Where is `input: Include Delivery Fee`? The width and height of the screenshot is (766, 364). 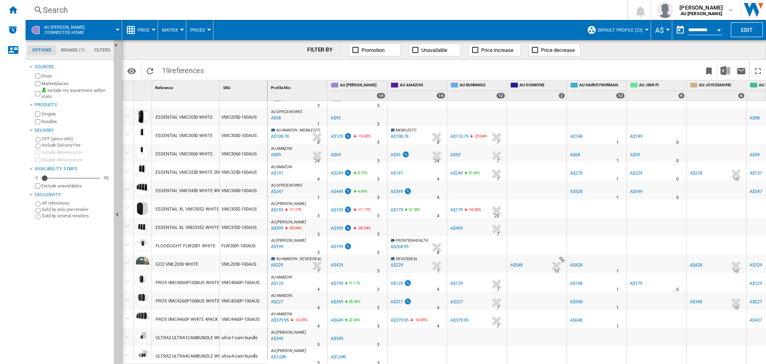 input: Include Delivery Fee is located at coordinates (38, 146).